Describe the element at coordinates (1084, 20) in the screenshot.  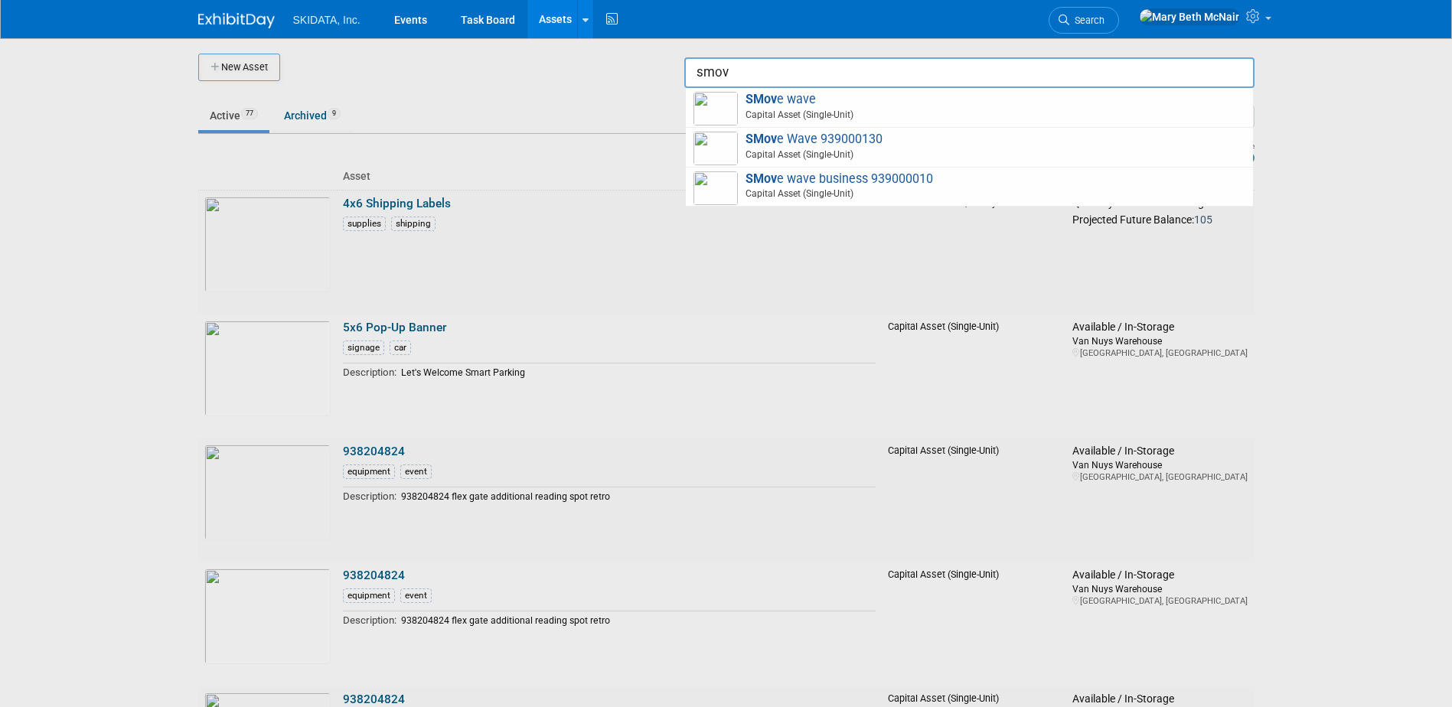
I see `a: Search` at that location.